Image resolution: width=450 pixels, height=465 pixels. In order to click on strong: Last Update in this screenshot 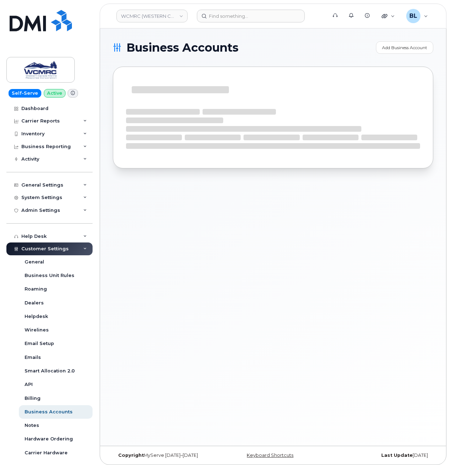, I will do `click(397, 455)`.